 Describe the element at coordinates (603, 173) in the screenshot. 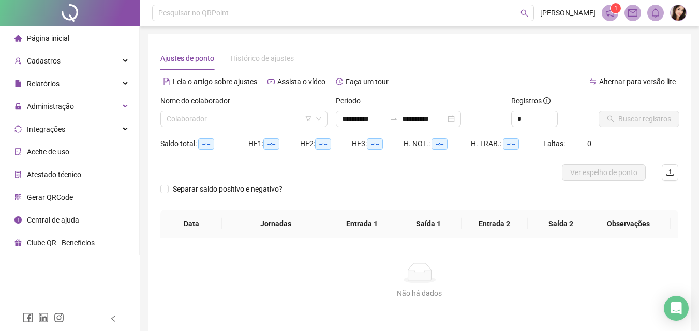

I see `button: Ver espelho de ponto` at that location.